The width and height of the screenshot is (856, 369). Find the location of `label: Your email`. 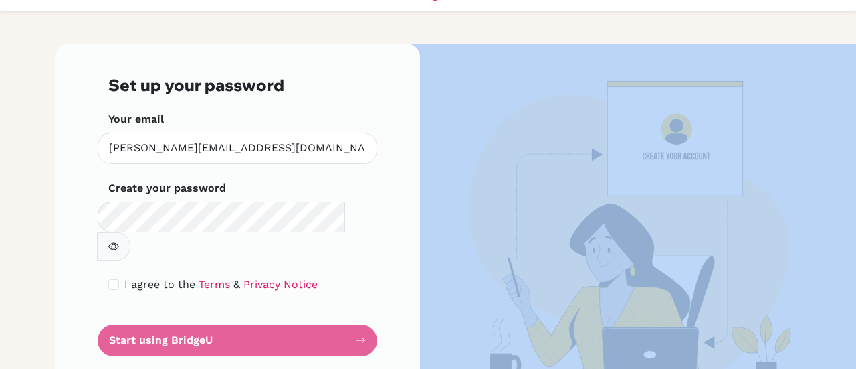

label: Your email is located at coordinates (136, 119).